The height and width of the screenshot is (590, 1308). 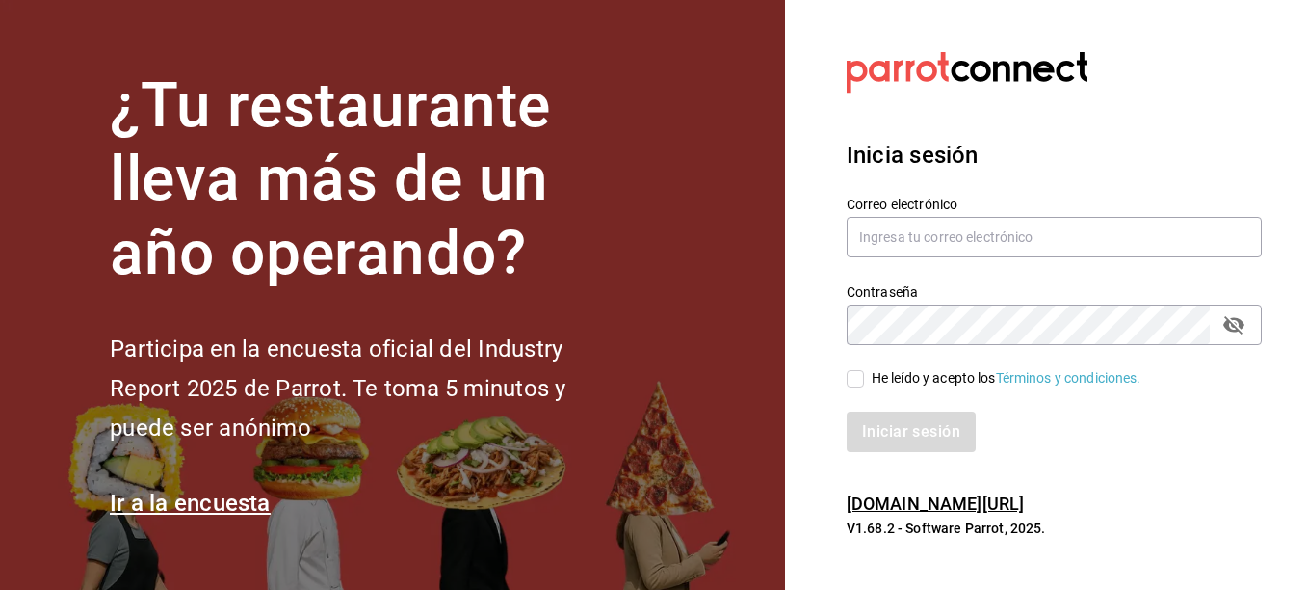 What do you see at coordinates (1054, 237) in the screenshot?
I see `input: Ingresa tu correo electrónico` at bounding box center [1054, 237].